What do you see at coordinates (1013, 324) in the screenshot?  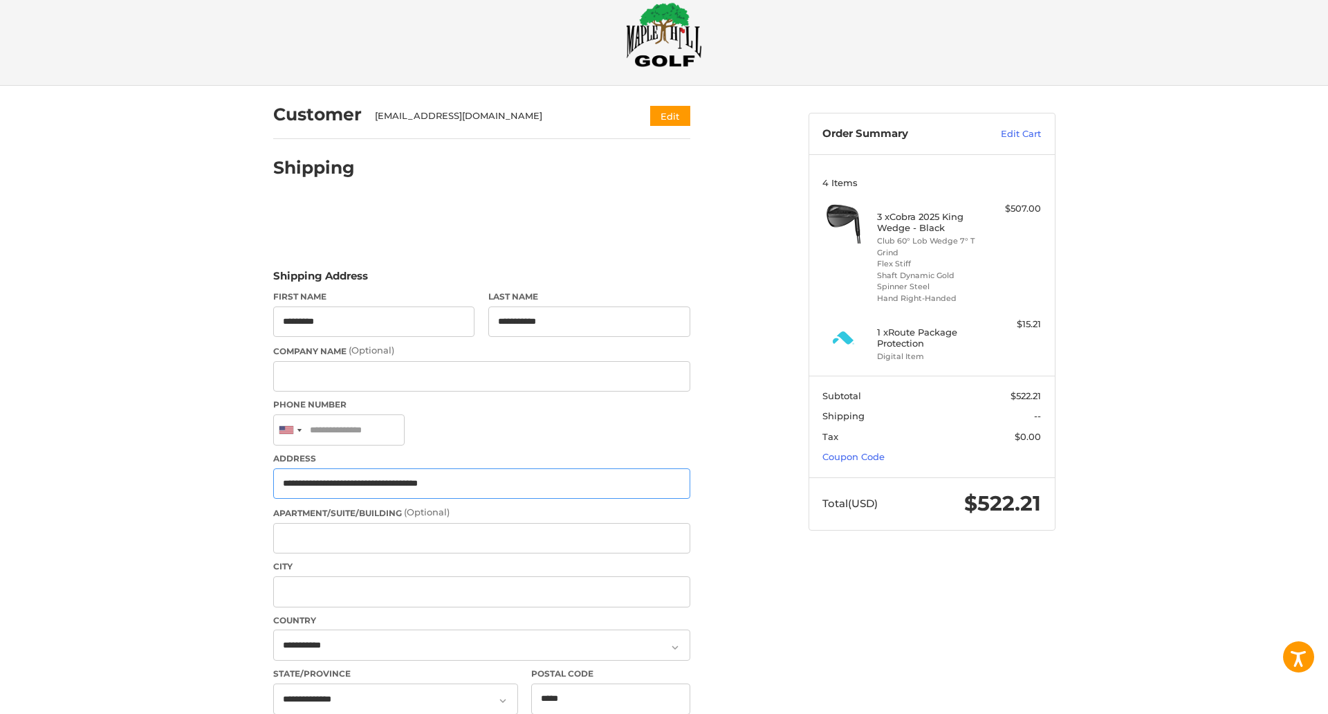 I see `div: $15.21` at bounding box center [1013, 324].